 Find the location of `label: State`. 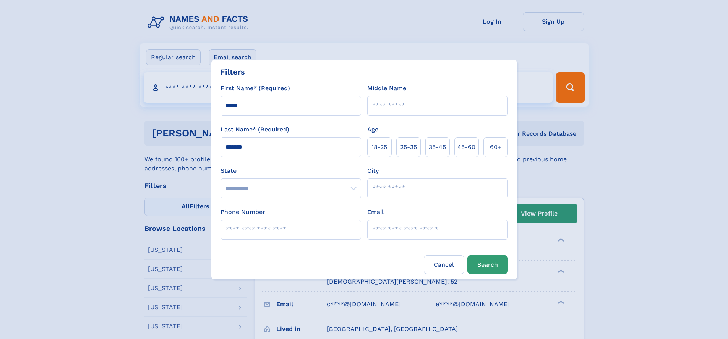

label: State is located at coordinates (291, 171).